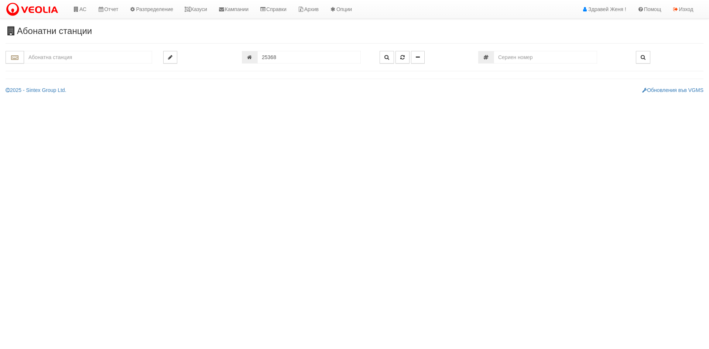 This screenshot has width=709, height=349. Describe the element at coordinates (672, 90) in the screenshot. I see `a: Обновления във VGMS` at that location.